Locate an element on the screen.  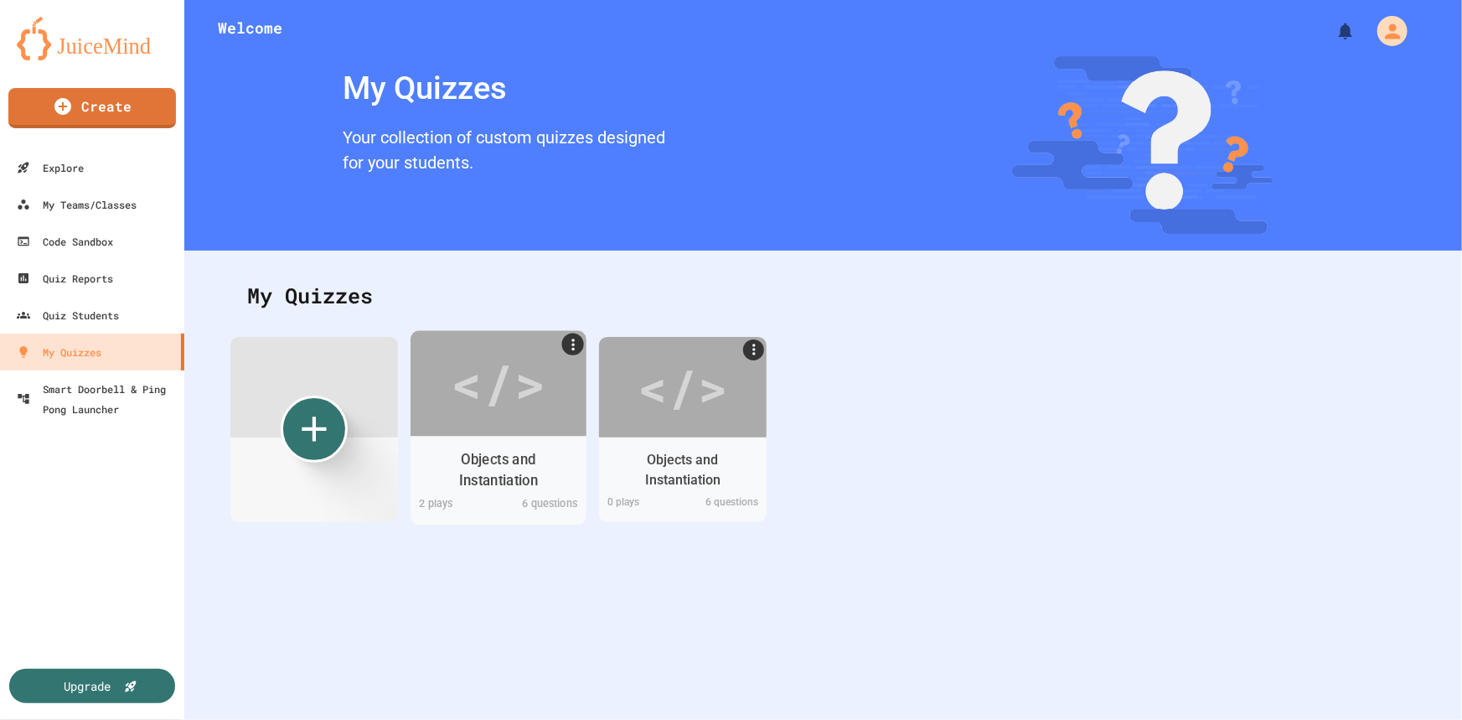
div: My Notifications is located at coordinates (1332, 31).